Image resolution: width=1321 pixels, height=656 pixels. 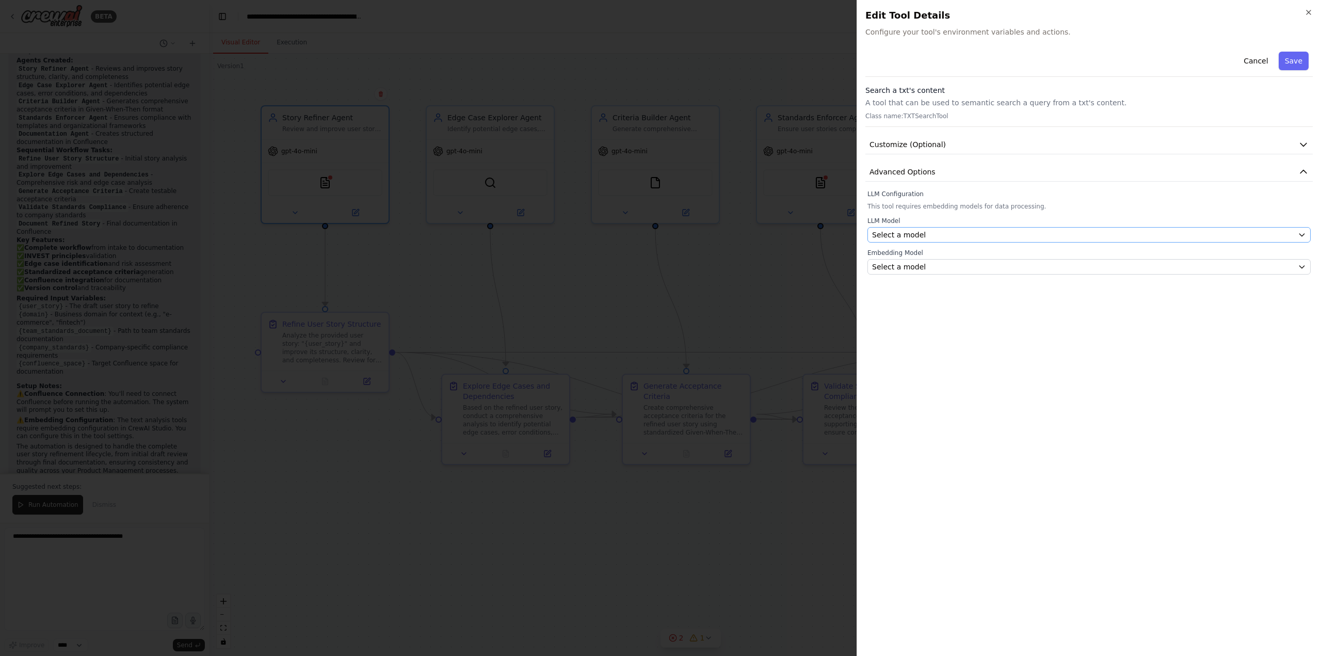 I want to click on label: Embedding Model, so click(x=1089, y=253).